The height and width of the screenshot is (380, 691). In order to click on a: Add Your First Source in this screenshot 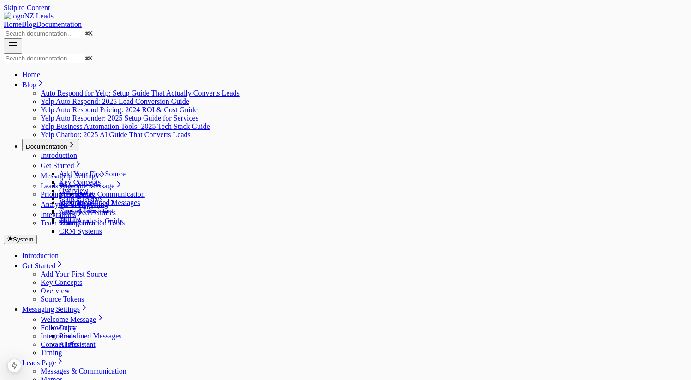, I will do `click(74, 274)`.